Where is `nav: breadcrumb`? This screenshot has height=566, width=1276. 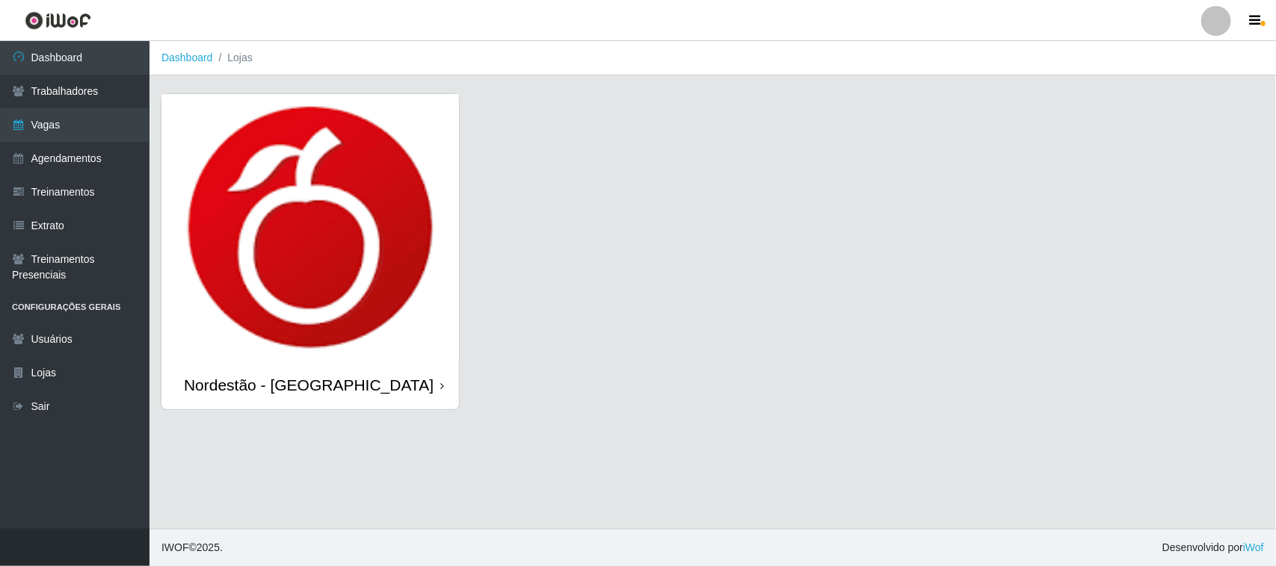 nav: breadcrumb is located at coordinates (712, 58).